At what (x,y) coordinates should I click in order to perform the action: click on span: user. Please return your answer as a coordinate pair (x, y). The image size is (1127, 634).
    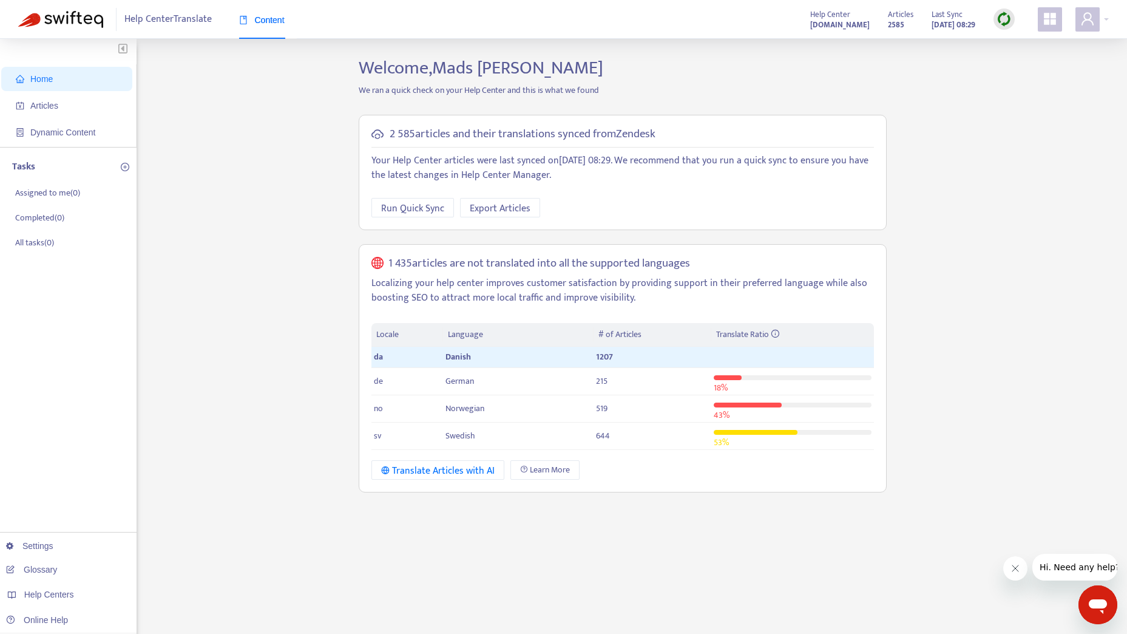
    Looking at the image, I should click on (1088, 19).